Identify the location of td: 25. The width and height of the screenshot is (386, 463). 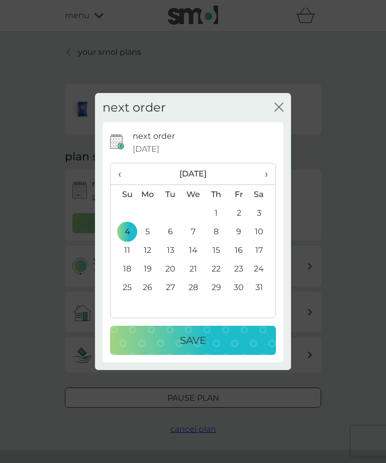
(123, 287).